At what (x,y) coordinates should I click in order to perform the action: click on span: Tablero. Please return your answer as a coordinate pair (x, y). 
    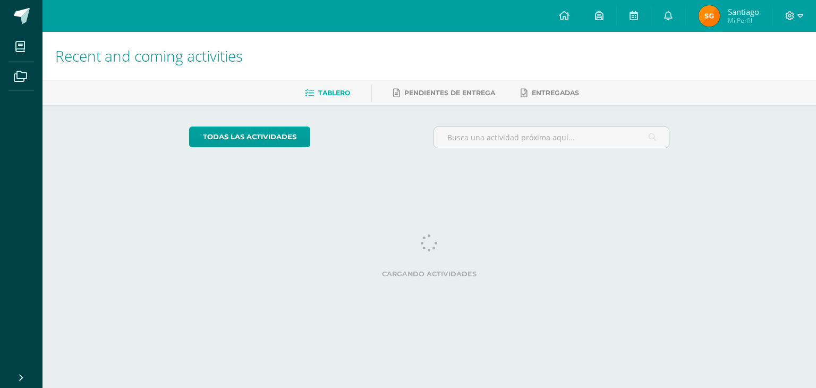
    Looking at the image, I should click on (334, 92).